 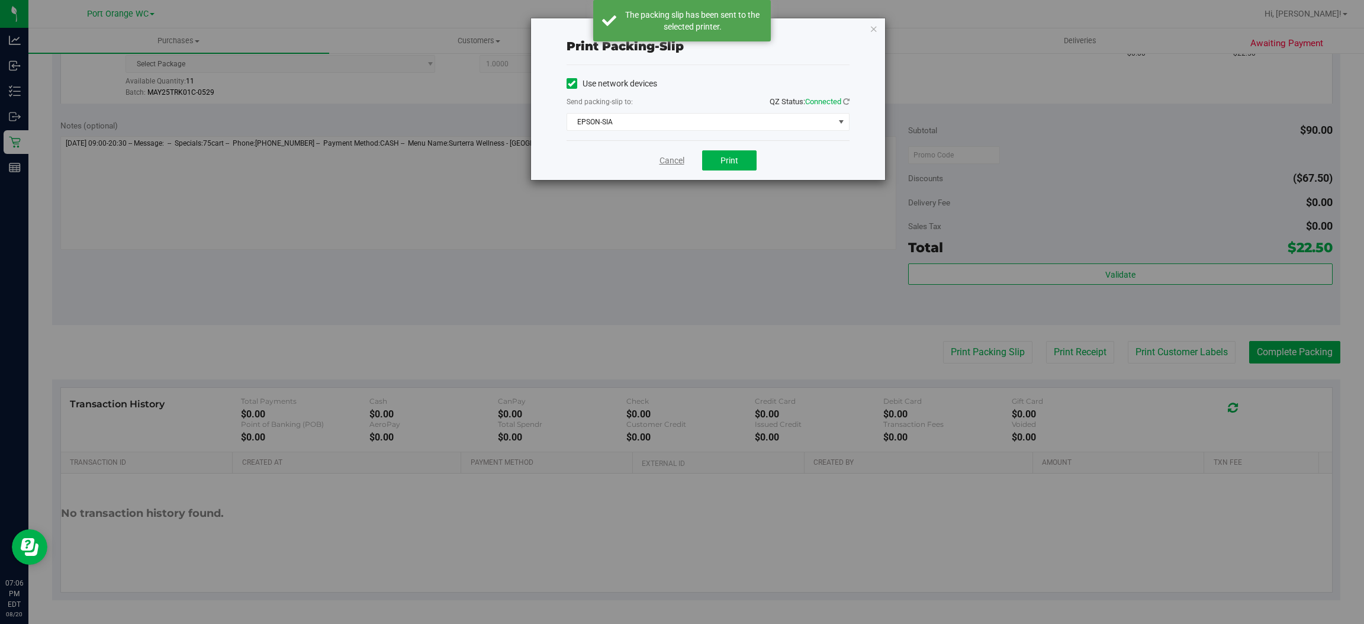 What do you see at coordinates (841, 122) in the screenshot?
I see `span: select` at bounding box center [841, 122].